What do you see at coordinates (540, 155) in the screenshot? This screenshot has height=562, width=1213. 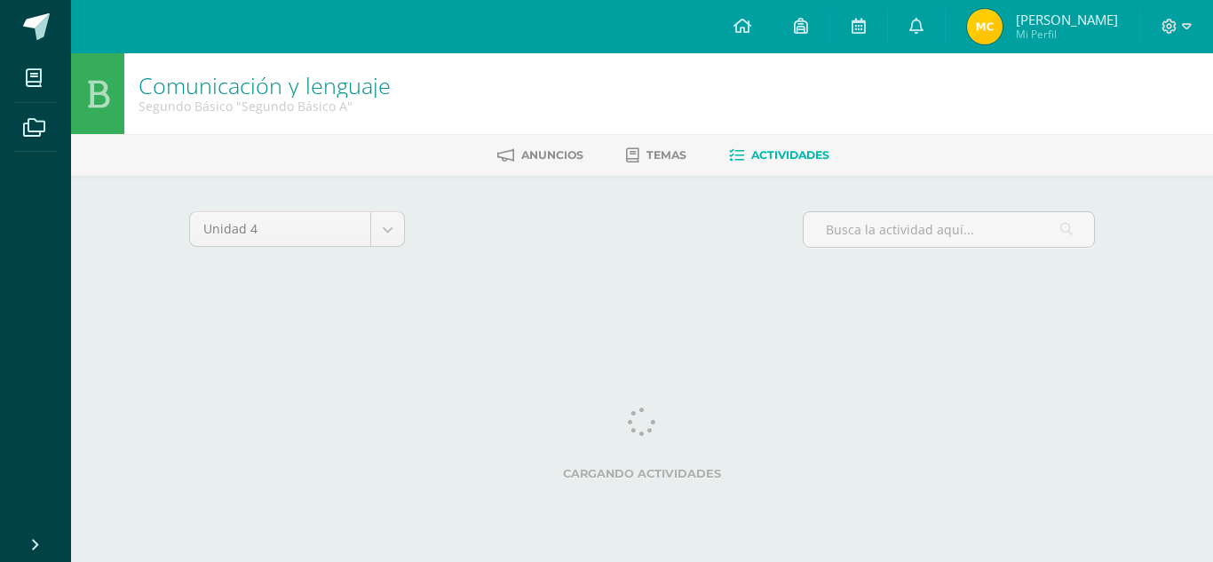 I see `a: Anuncios` at bounding box center [540, 155].